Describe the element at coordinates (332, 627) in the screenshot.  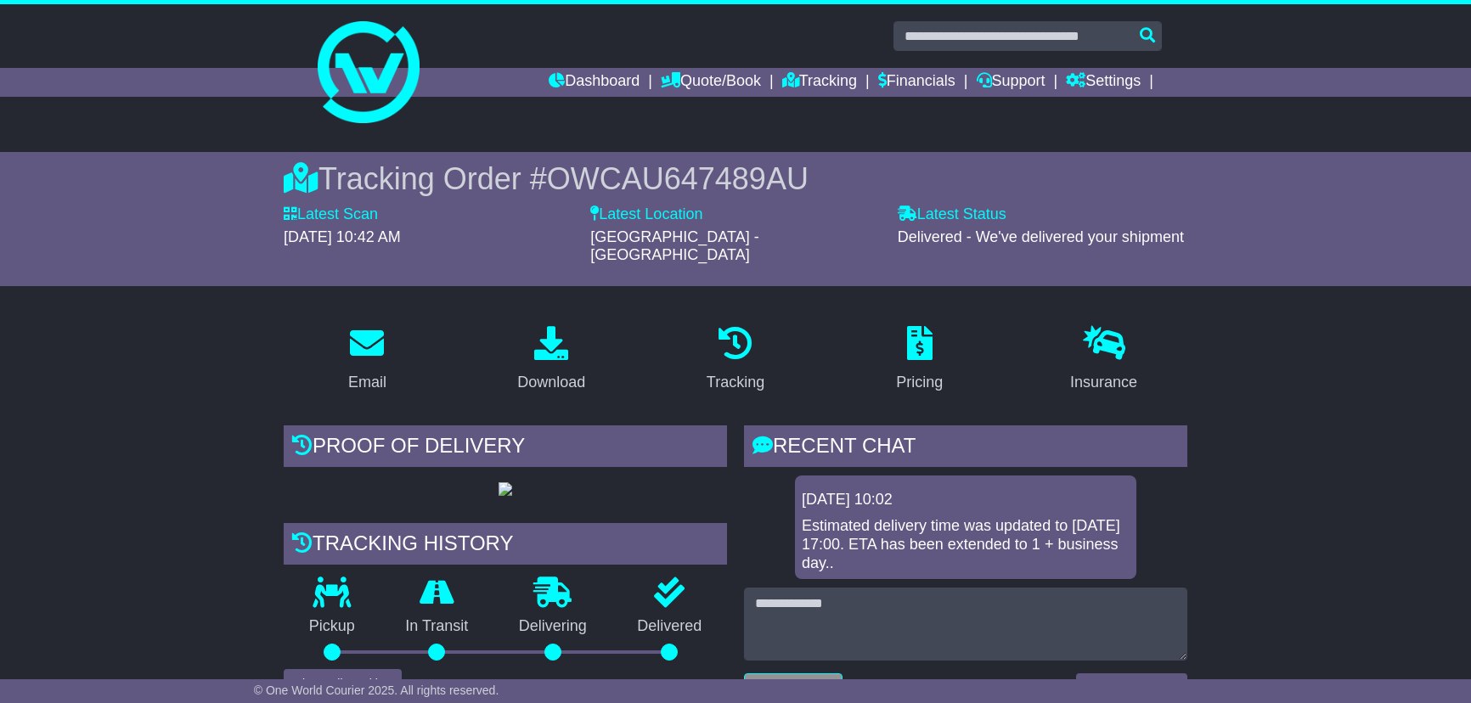
I see `p: Pickup` at that location.